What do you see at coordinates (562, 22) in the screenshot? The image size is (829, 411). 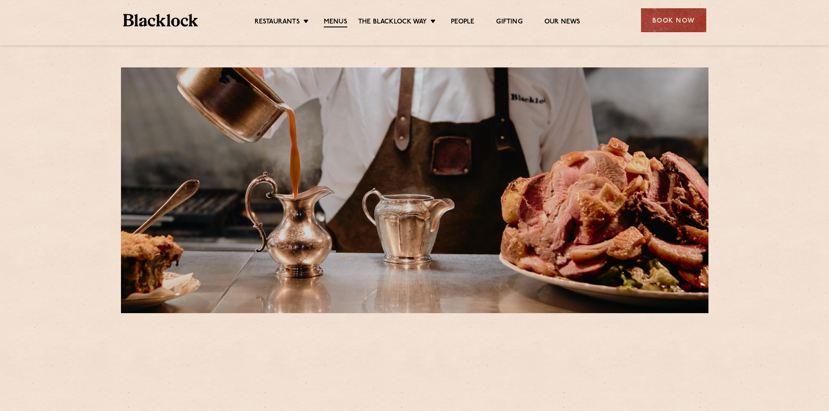 I see `a: Our News` at bounding box center [562, 22].